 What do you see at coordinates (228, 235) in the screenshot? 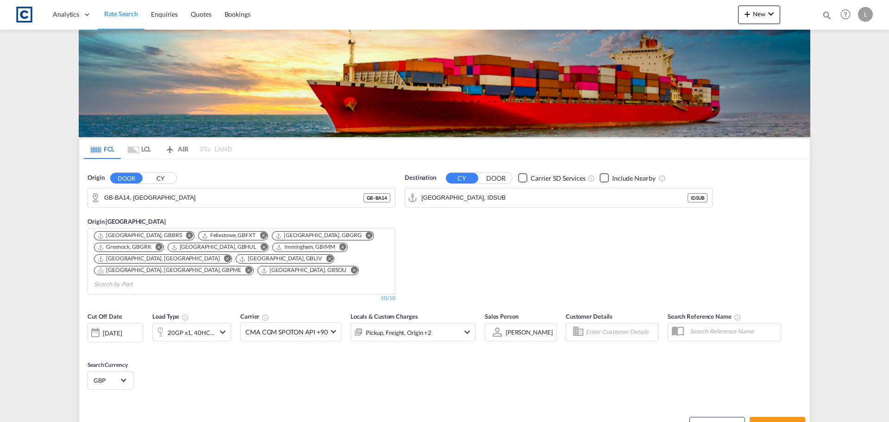
I see `div: Felixstowe, GBFXT` at bounding box center [228, 235].